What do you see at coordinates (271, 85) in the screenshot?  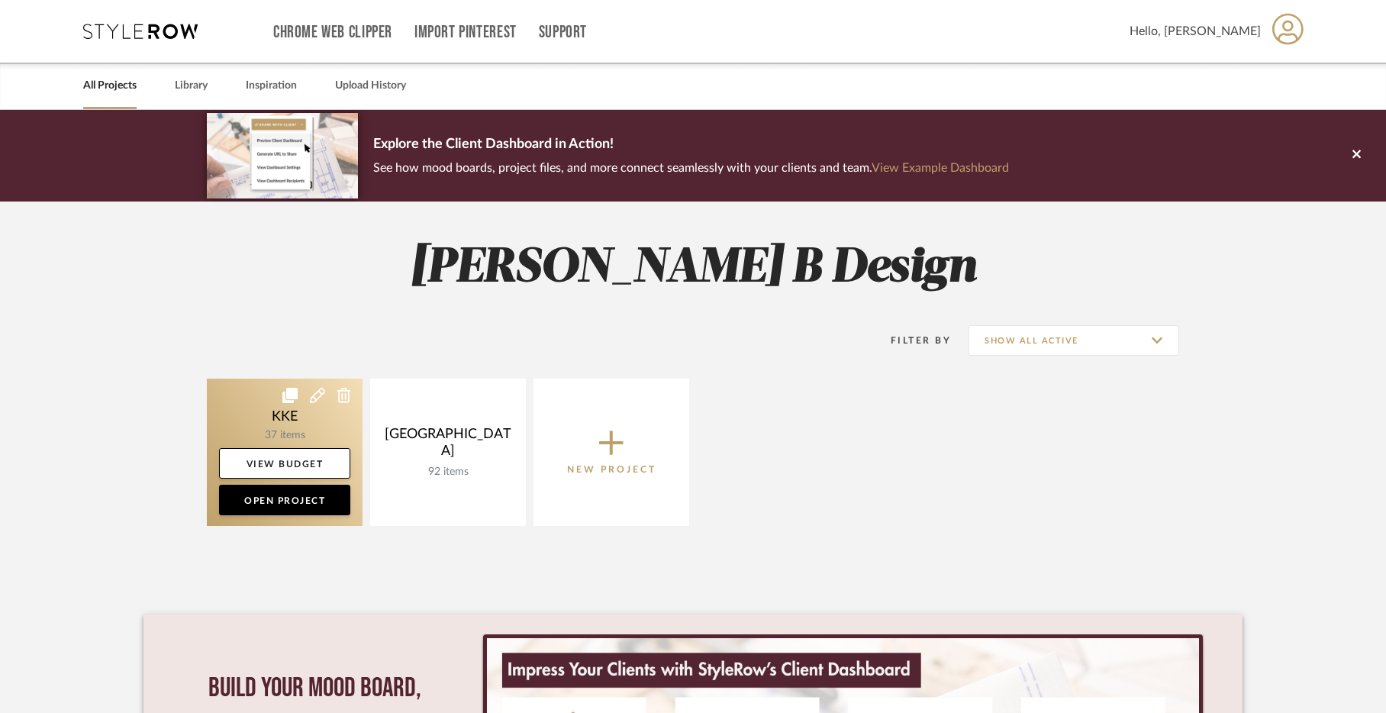 I see `a: Inspiration` at bounding box center [271, 85].